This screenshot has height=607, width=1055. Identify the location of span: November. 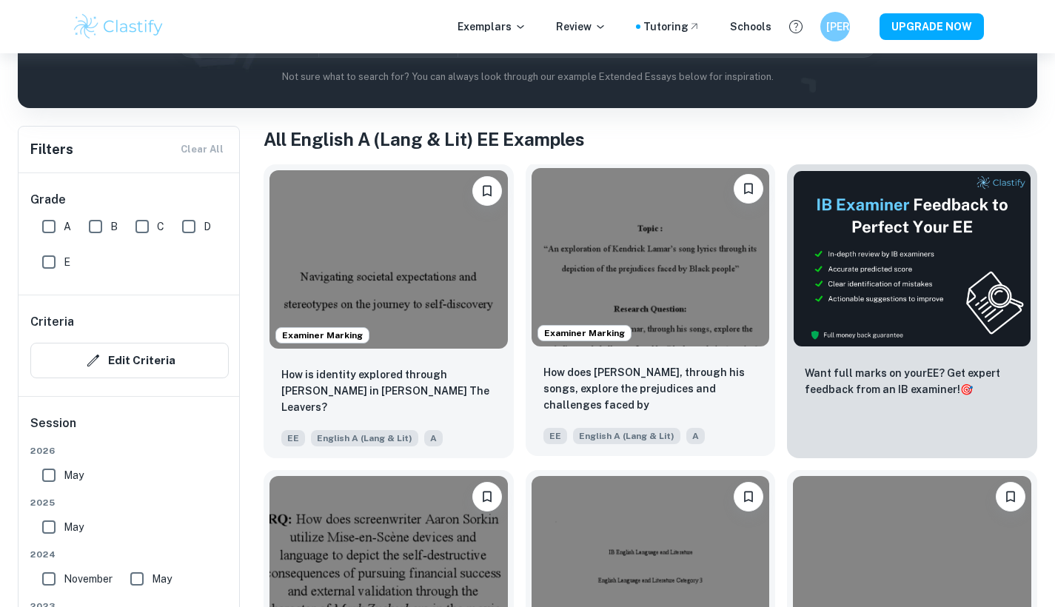
(88, 579).